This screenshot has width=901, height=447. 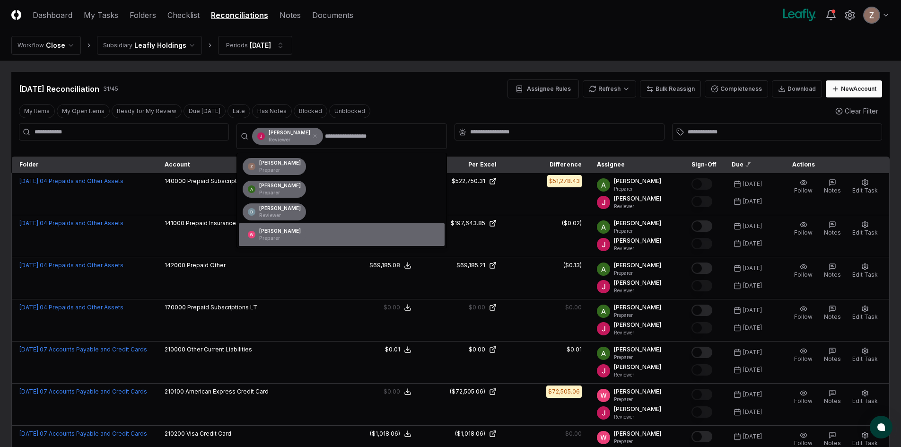 I want to click on button: Due Today, so click(x=204, y=111).